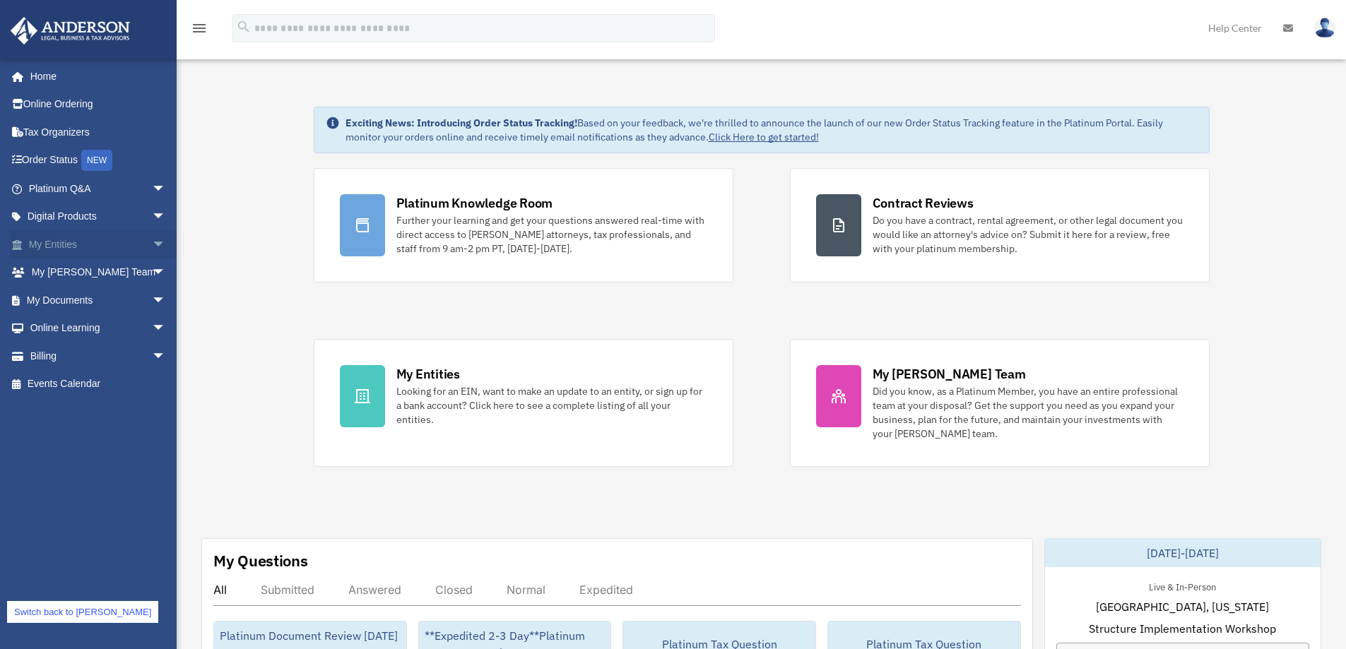 Image resolution: width=1346 pixels, height=649 pixels. What do you see at coordinates (1182, 629) in the screenshot?
I see `span: Structure Implementation Workshop` at bounding box center [1182, 629].